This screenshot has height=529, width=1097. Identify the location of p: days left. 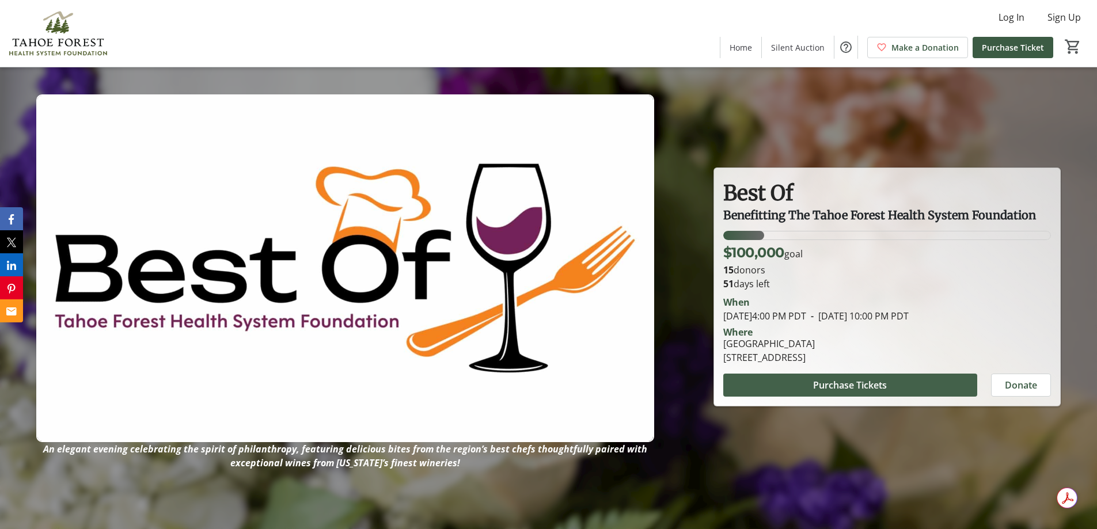
(887, 284).